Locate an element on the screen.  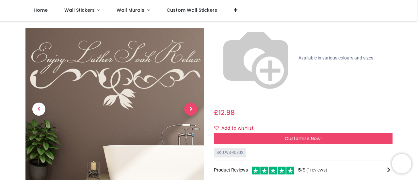
span: Next is located at coordinates (191, 109).